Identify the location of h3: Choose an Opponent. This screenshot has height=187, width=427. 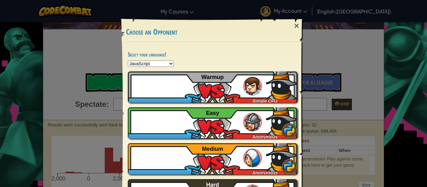
(213, 32).